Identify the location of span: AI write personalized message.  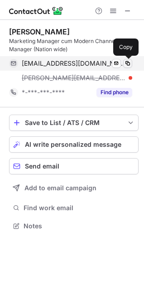
(73, 144).